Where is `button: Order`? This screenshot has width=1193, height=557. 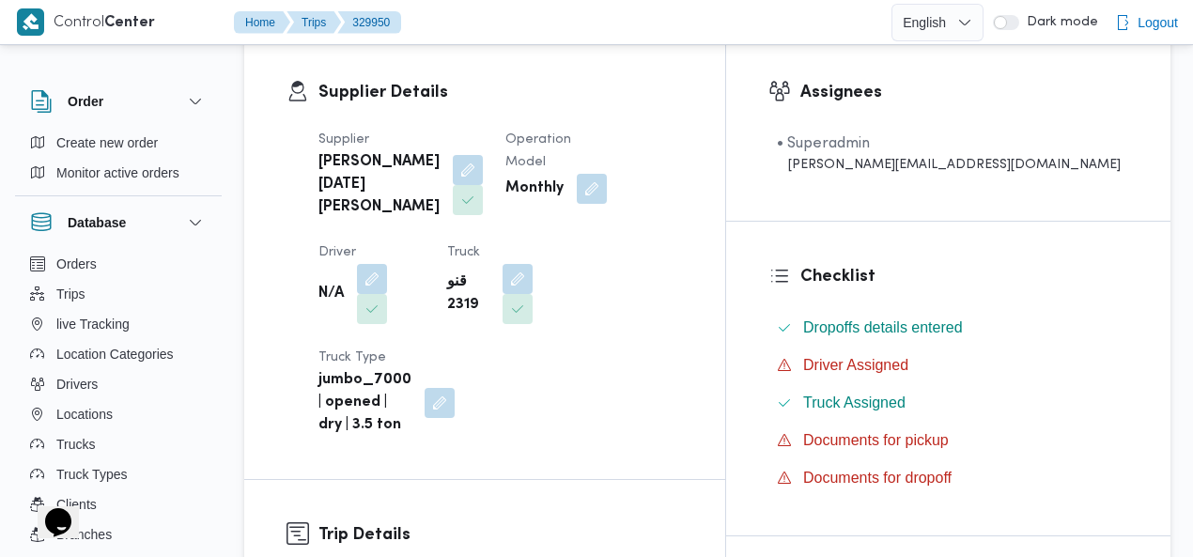
button: Order is located at coordinates (118, 101).